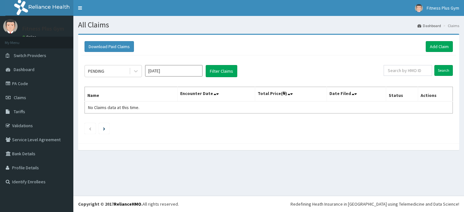  Describe the element at coordinates (43, 29) in the screenshot. I see `p: Fitness Plus Gym` at that location.